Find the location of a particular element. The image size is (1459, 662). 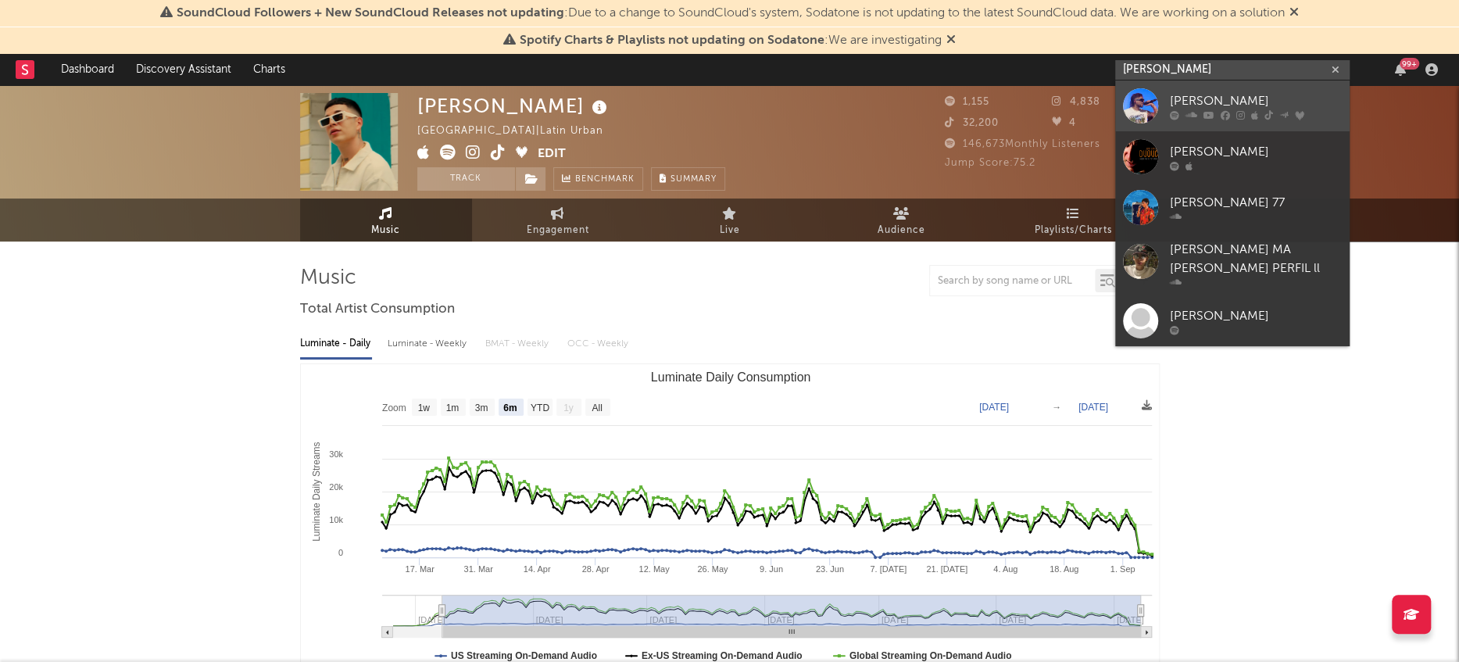

span: : We are investigating is located at coordinates (731, 41).